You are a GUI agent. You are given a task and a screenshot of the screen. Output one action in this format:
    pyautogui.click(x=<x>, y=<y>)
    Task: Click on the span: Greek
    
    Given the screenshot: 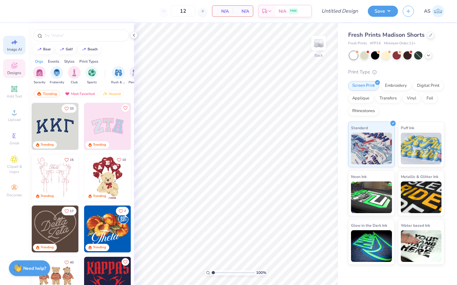 What is the action you would take?
    pyautogui.click(x=14, y=143)
    